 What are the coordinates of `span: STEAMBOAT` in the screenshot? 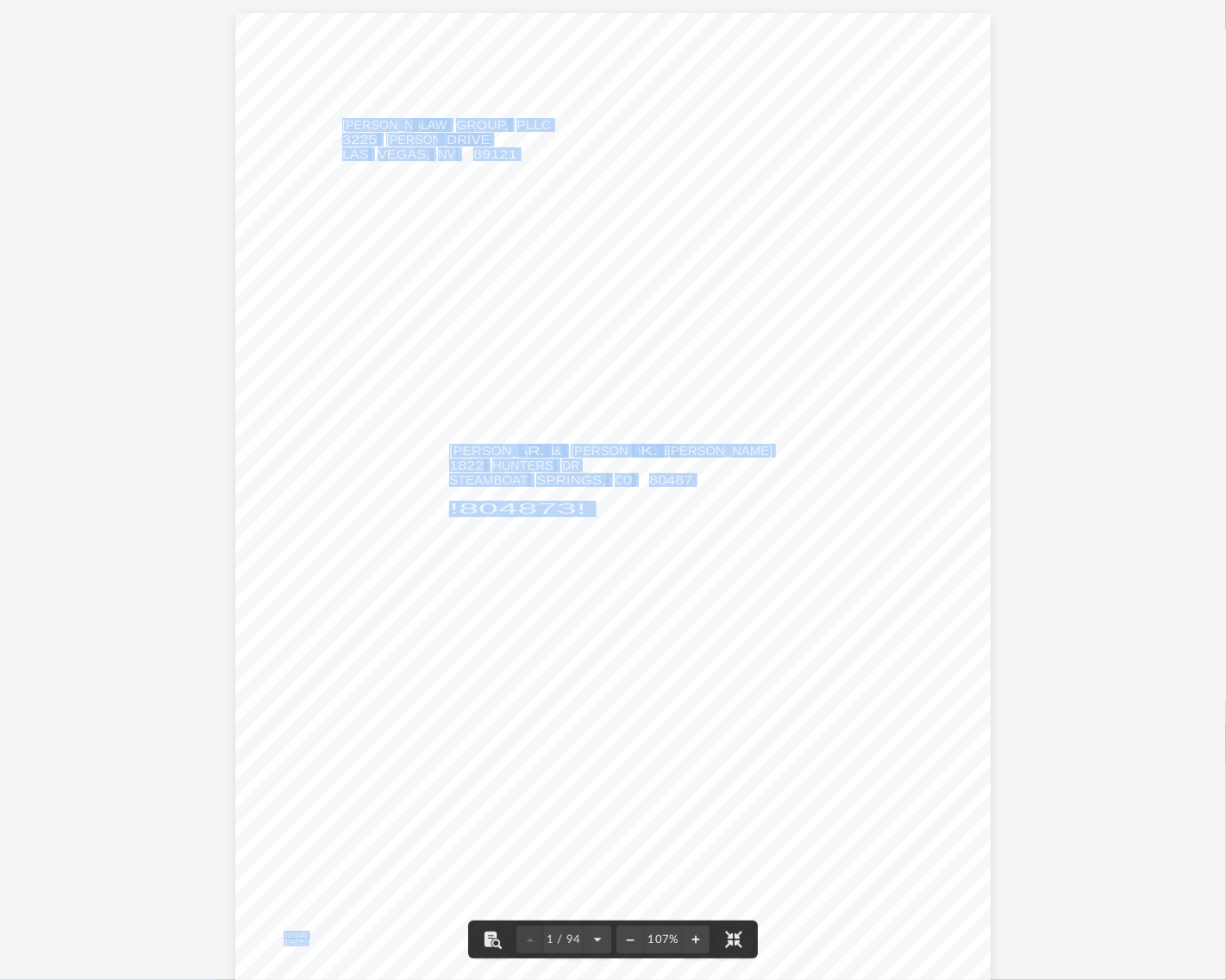 It's located at (488, 480).